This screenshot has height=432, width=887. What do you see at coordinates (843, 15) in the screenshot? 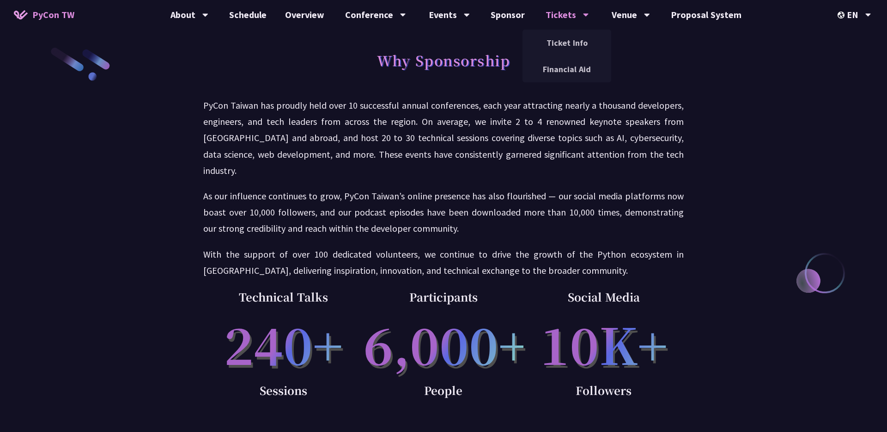
I see `img: Locale Icon` at bounding box center [843, 15].